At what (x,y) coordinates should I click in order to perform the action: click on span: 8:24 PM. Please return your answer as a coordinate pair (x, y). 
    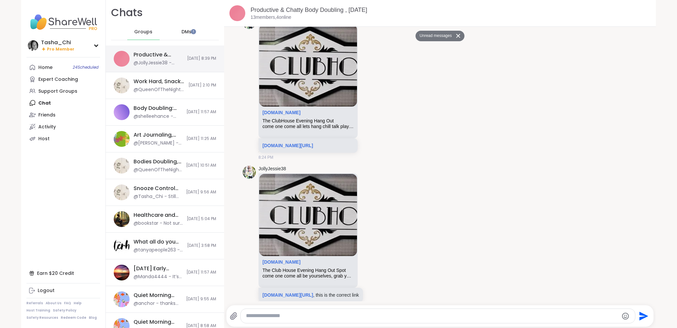
    Looking at the image, I should click on (266, 158).